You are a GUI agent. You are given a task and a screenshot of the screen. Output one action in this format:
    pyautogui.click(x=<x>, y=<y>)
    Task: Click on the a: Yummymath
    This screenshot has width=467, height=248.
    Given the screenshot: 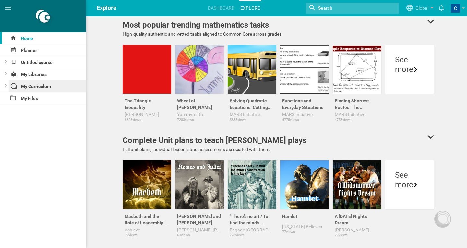 What is the action you would take?
    pyautogui.click(x=200, y=115)
    